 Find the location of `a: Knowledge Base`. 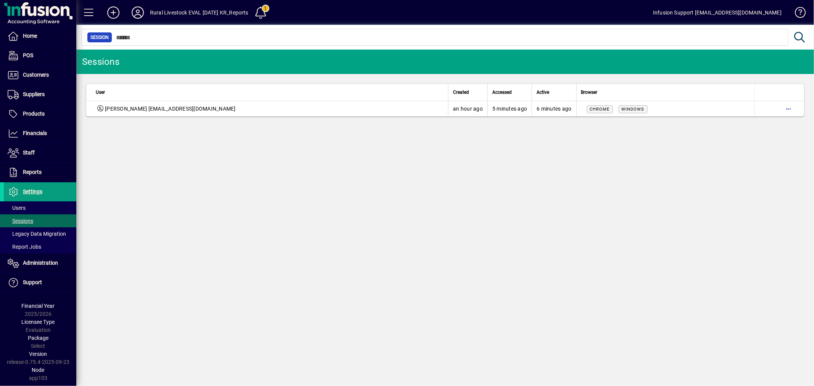

a: Knowledge Base is located at coordinates (796, 14).